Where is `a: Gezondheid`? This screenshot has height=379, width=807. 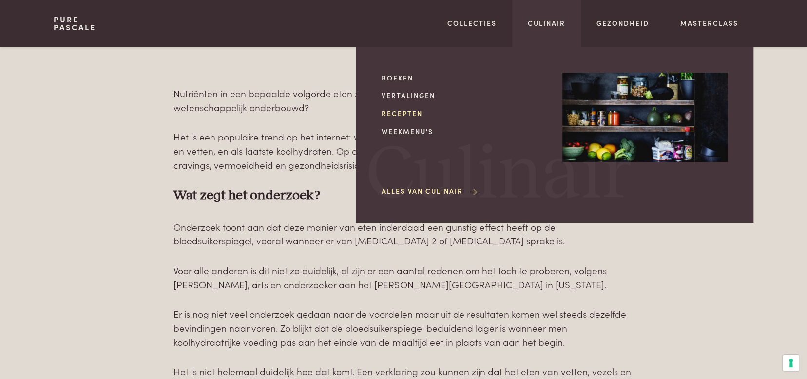 a: Gezondheid is located at coordinates (623, 23).